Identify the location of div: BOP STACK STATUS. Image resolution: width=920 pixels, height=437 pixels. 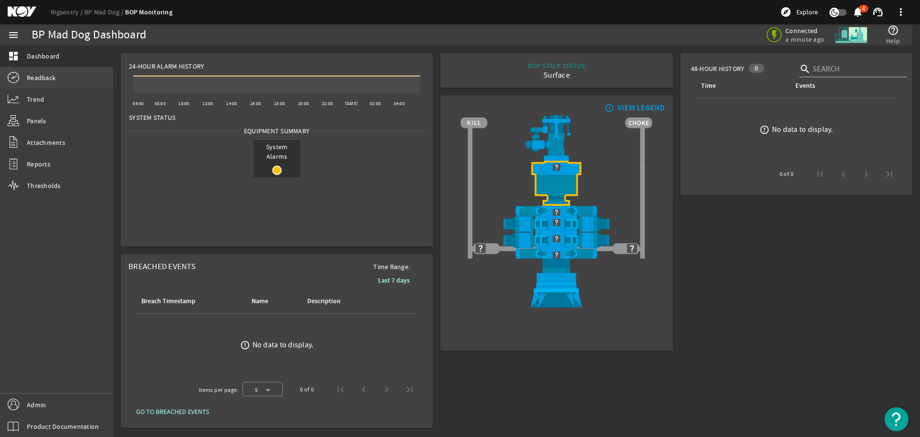
(556, 66).